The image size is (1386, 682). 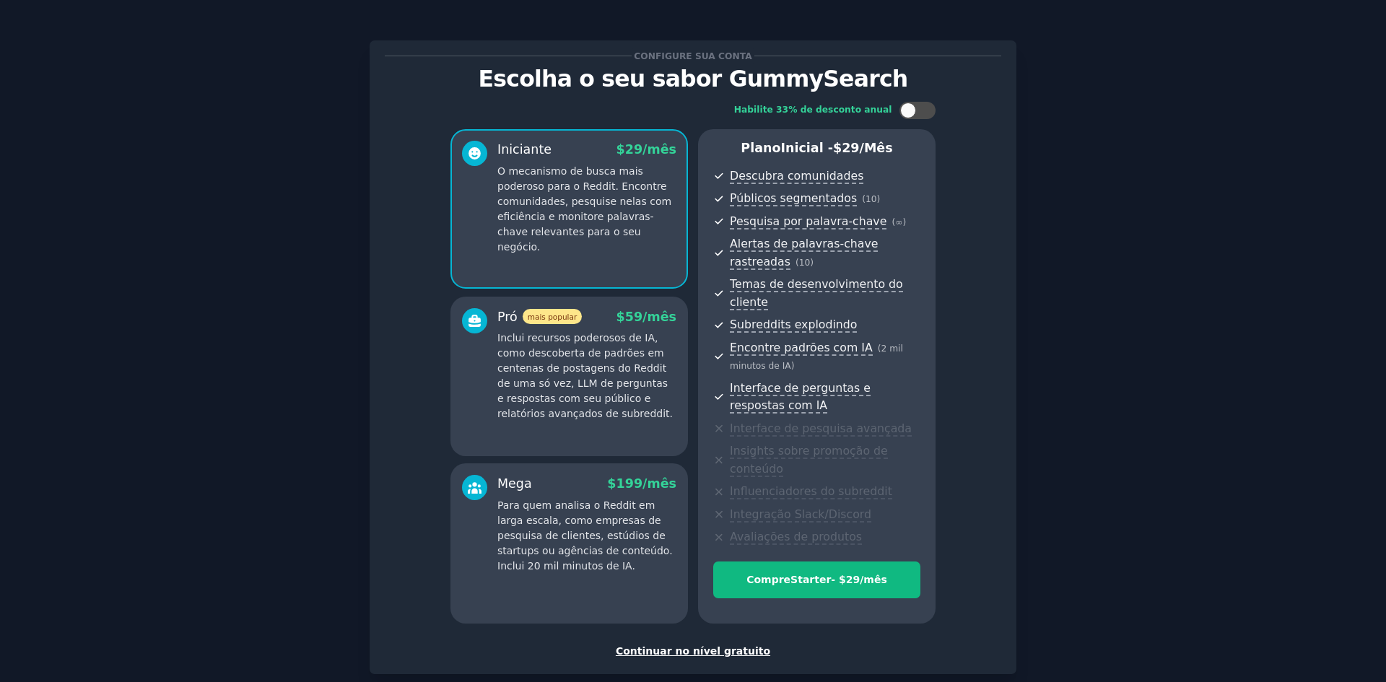 What do you see at coordinates (800, 514) in the screenshot?
I see `font: Integração Slack/Discord` at bounding box center [800, 514].